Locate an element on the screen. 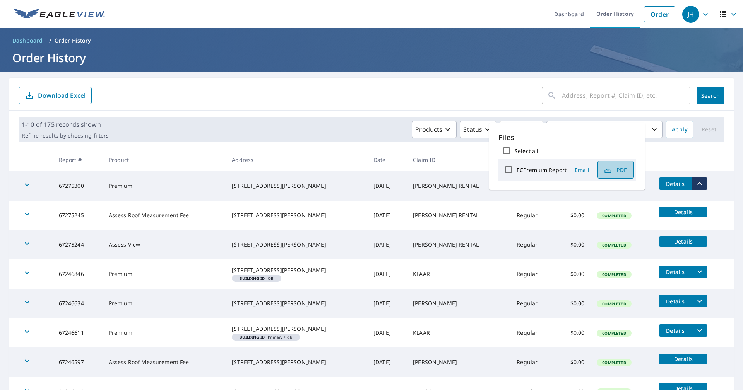  a: Dashboard is located at coordinates (27, 41).